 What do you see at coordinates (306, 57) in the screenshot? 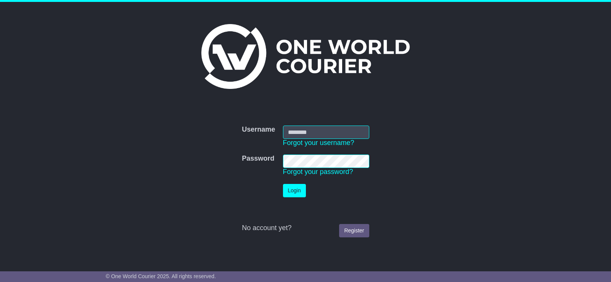
I see `img: One World` at bounding box center [306, 57].